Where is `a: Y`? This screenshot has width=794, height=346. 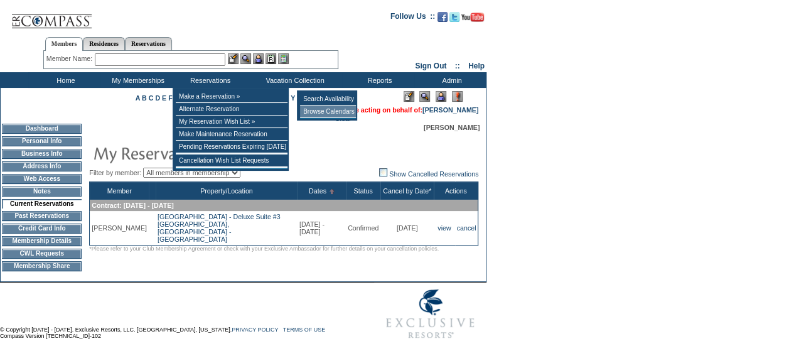
a: Y is located at coordinates (293, 98).